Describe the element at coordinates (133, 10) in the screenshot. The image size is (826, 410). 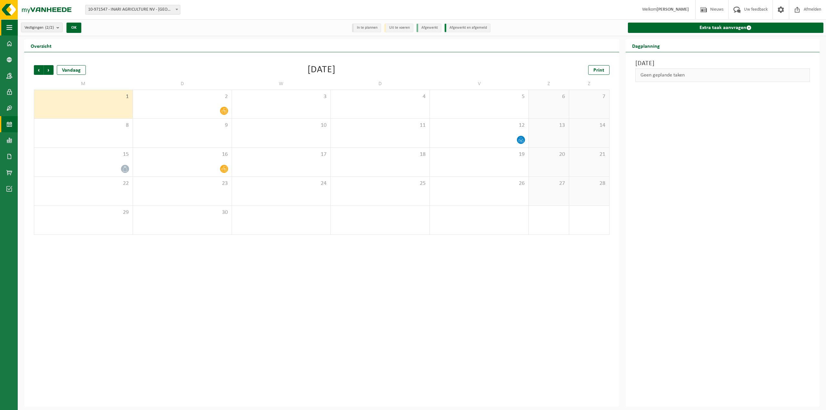
I see `span: 10-971547 - INARI AGRICULTURE NV - DEINZE` at that location.